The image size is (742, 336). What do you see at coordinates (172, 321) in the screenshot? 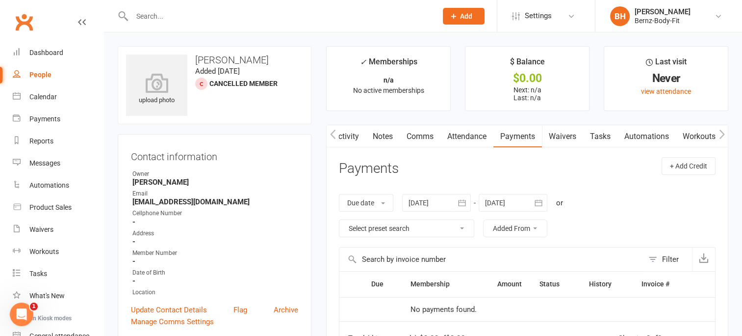
I see `a: Manage Comms Settings` at bounding box center [172, 321].